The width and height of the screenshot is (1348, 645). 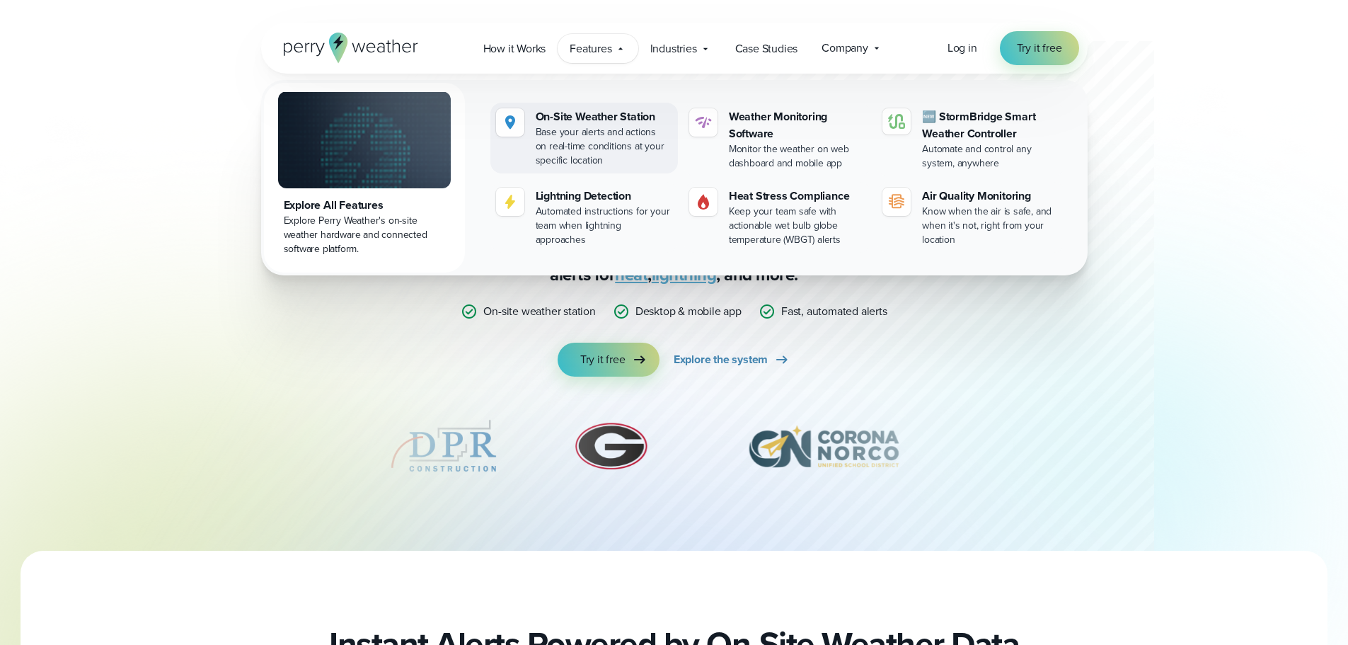 I want to click on img: Schaumburg-Park-District-1.svg, so click(x=1093, y=446).